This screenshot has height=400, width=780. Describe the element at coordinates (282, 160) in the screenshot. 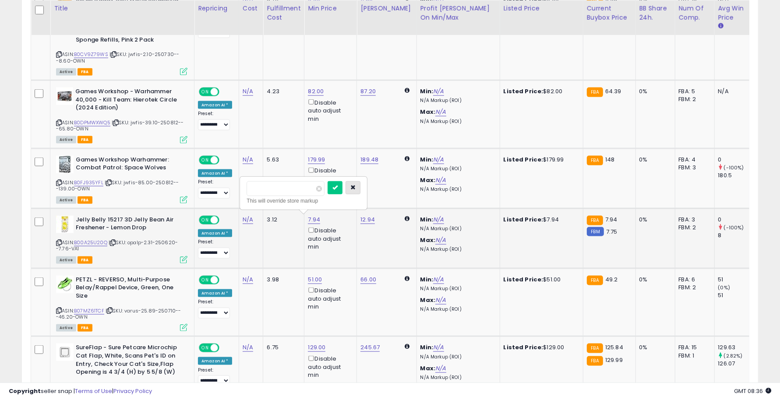

I see `div: 5.63` at that location.